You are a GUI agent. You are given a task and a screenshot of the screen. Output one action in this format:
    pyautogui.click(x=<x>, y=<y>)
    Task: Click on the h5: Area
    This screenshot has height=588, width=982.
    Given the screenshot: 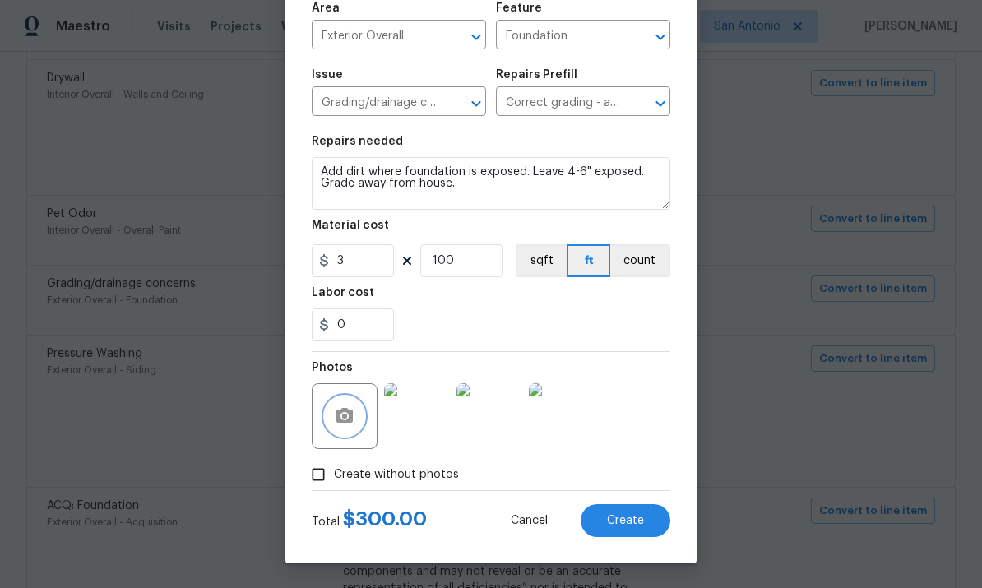 What is the action you would take?
    pyautogui.click(x=326, y=8)
    